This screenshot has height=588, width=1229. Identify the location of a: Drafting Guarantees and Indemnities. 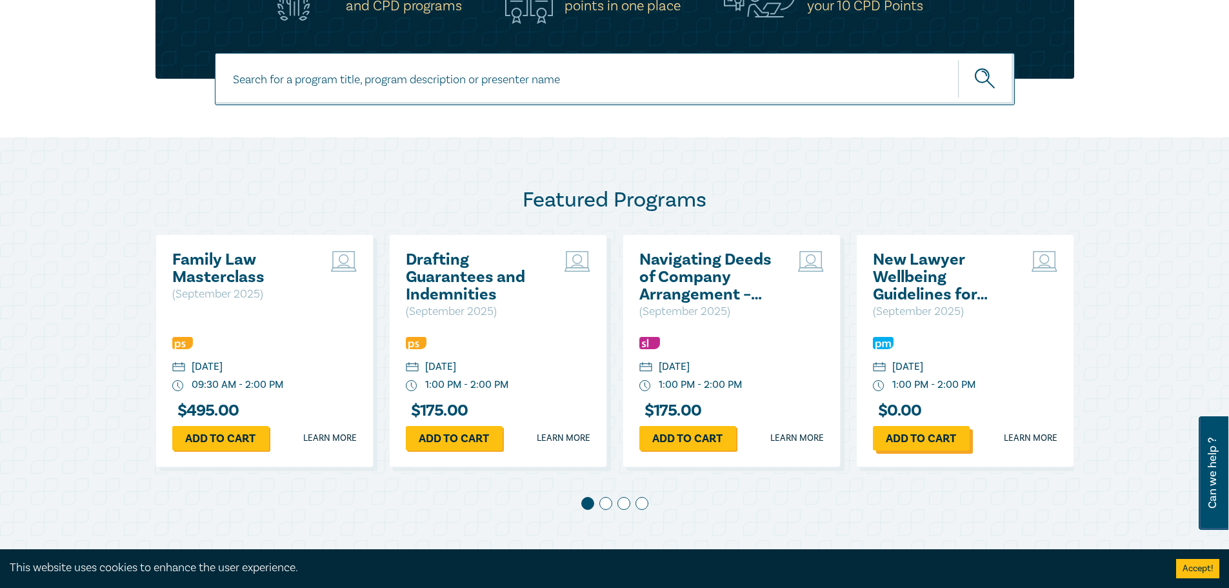
(475, 277).